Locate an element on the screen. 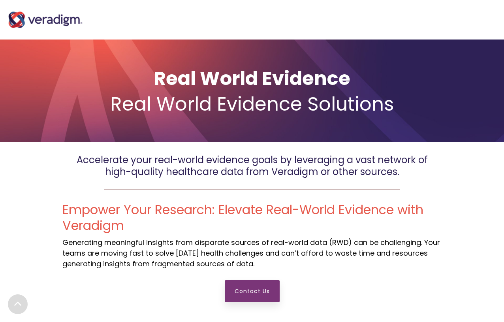  span: Accelerate your real-world evidence goals by leveraging a vast network of high-quality healthcare... is located at coordinates (252, 166).